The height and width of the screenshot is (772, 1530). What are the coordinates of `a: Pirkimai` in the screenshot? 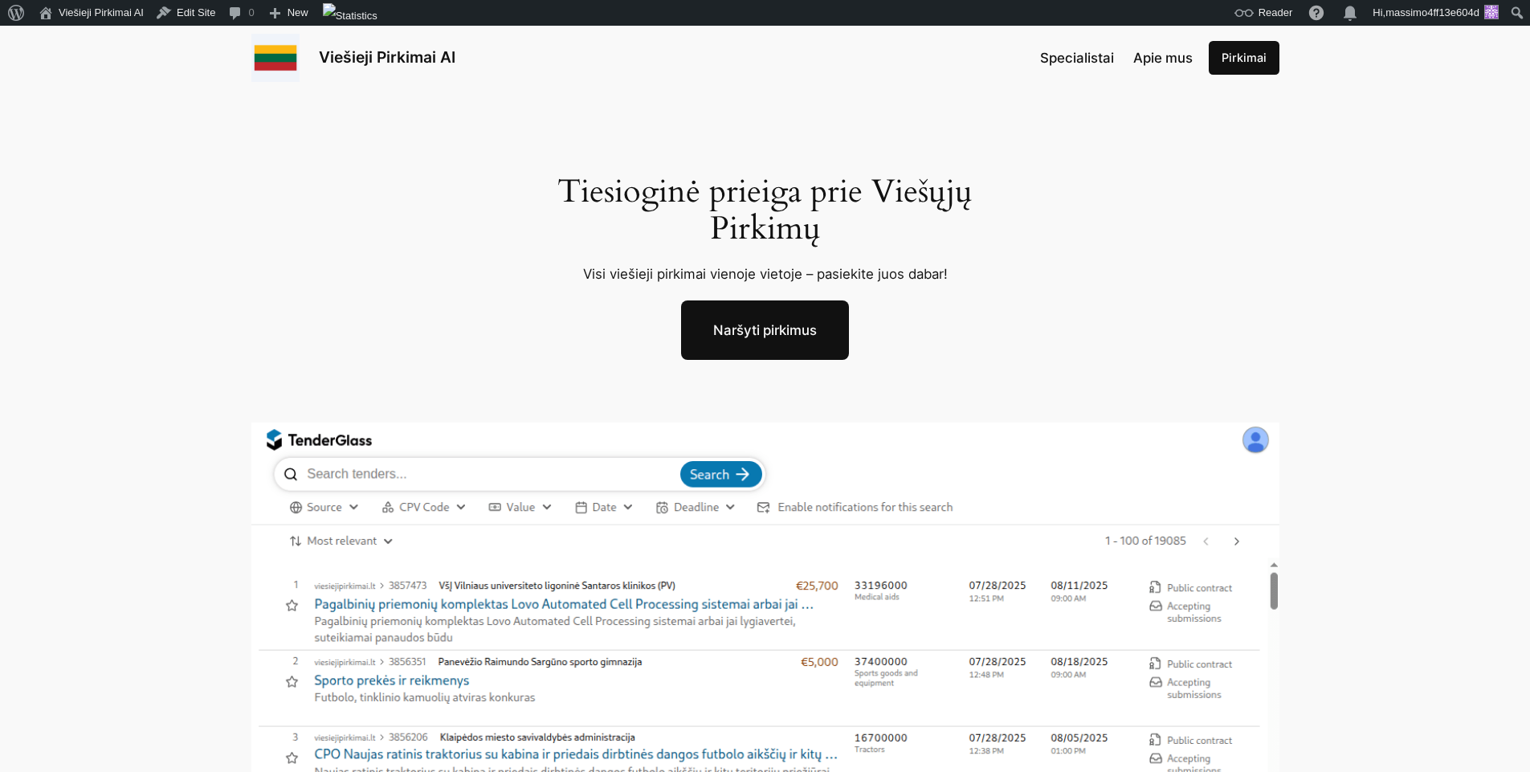 It's located at (1244, 58).